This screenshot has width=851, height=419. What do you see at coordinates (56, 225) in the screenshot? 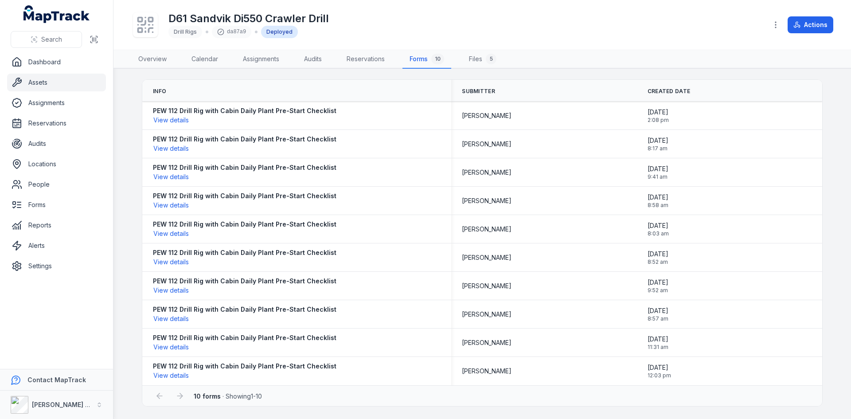
I see `a: Reports` at bounding box center [56, 225].